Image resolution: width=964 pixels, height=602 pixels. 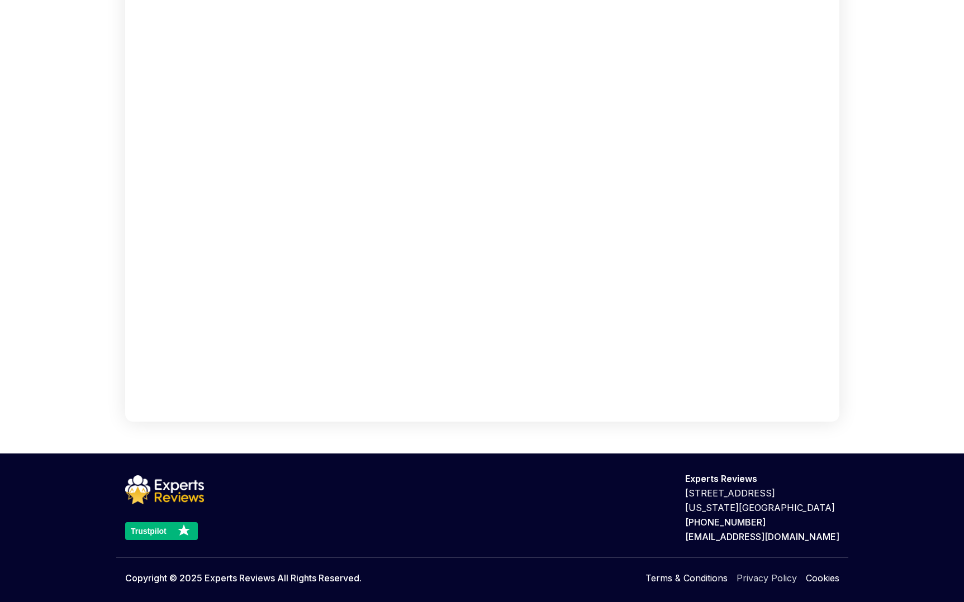 What do you see at coordinates (243, 578) in the screenshot?
I see `p: Copyright © 2025 Experts Reviews All Rights Reserved.` at bounding box center [243, 578].